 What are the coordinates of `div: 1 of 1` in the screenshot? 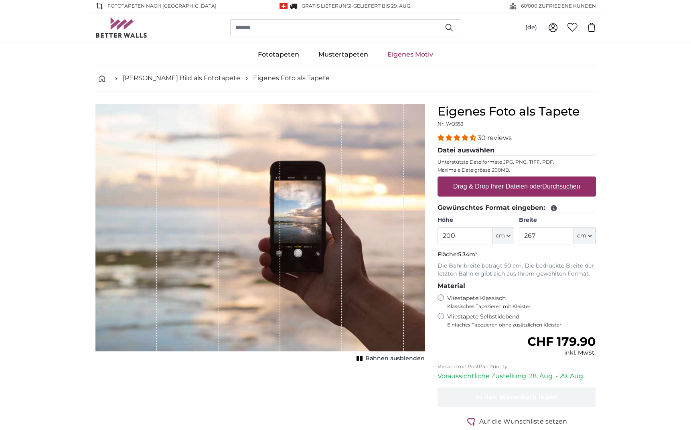 It's located at (260, 234).